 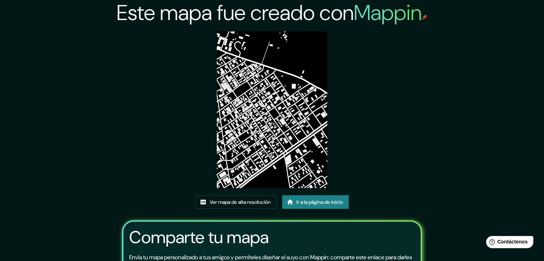 What do you see at coordinates (32, 9) in the screenshot?
I see `font: Contáctenos` at bounding box center [32, 9].